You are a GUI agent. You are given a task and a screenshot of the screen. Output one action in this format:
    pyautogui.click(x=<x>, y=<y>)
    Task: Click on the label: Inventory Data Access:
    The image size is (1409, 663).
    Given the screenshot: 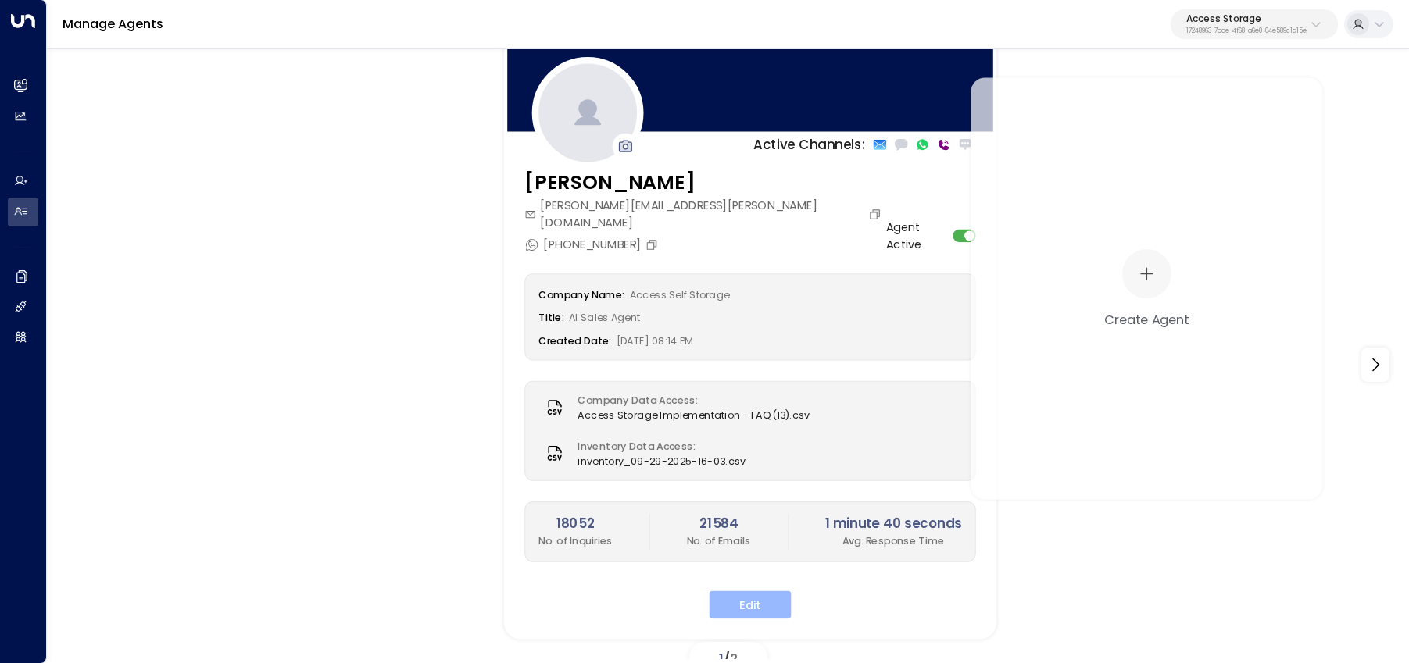 What is the action you would take?
    pyautogui.click(x=658, y=446)
    